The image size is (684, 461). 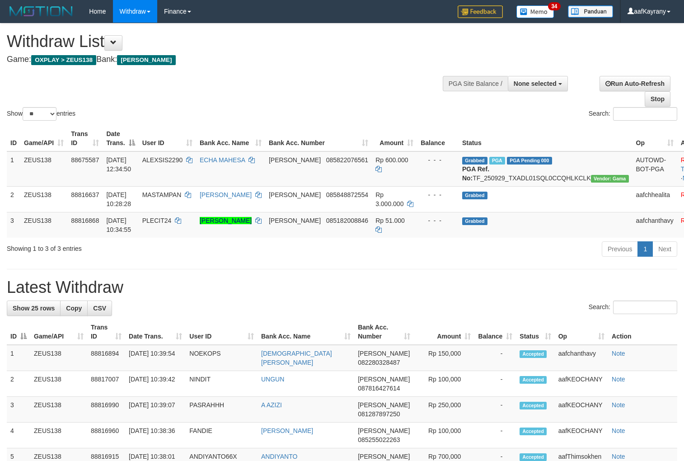 I want to click on th: Date Trans.: activate to sort column ascending, so click(x=155, y=331).